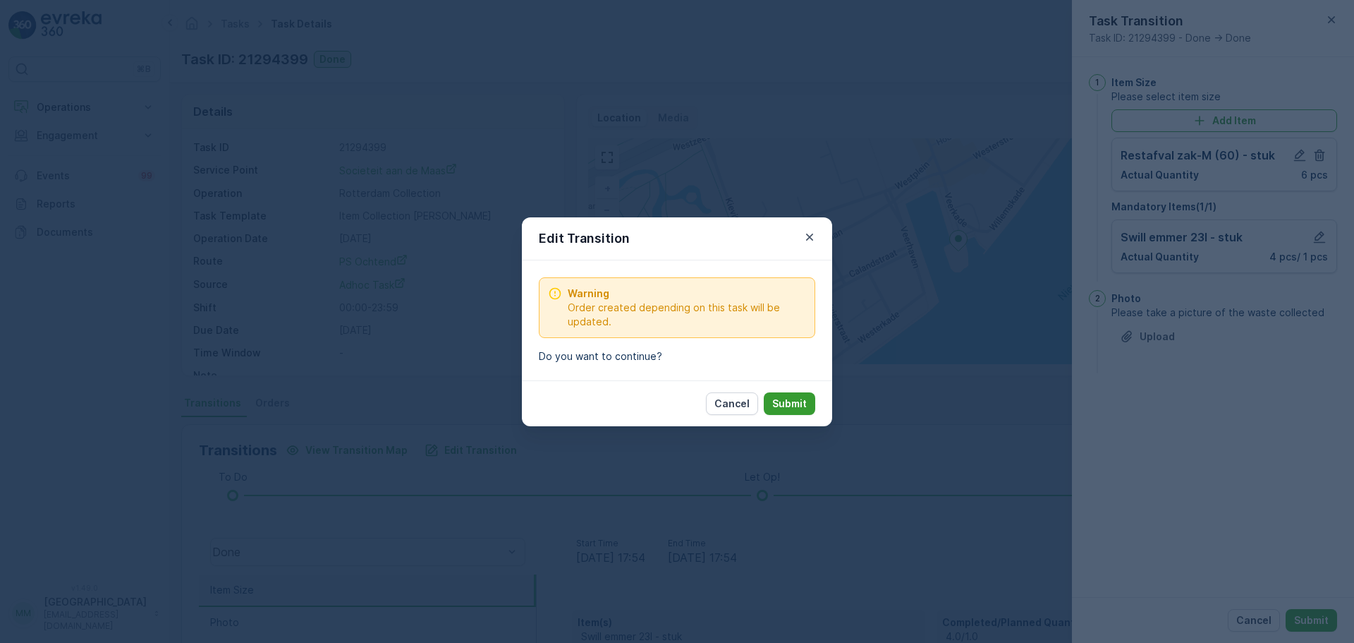  What do you see at coordinates (789, 404) in the screenshot?
I see `button: Submit` at bounding box center [789, 404].